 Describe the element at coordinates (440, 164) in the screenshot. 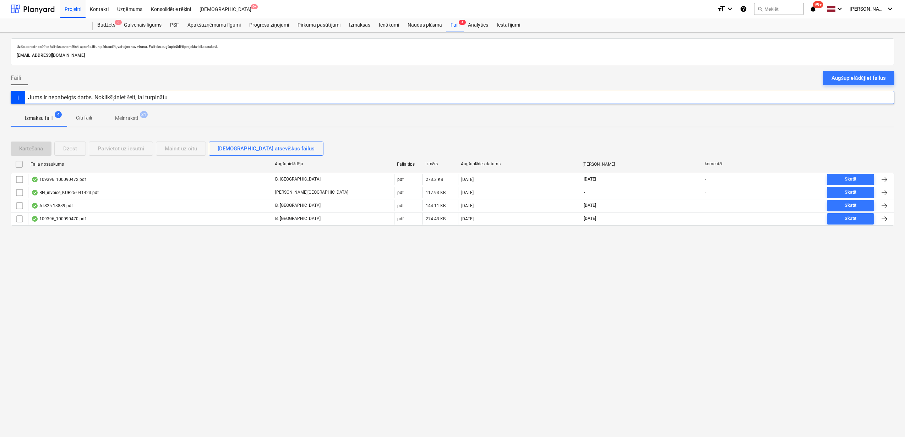

I see `div: Izmērs` at that location.